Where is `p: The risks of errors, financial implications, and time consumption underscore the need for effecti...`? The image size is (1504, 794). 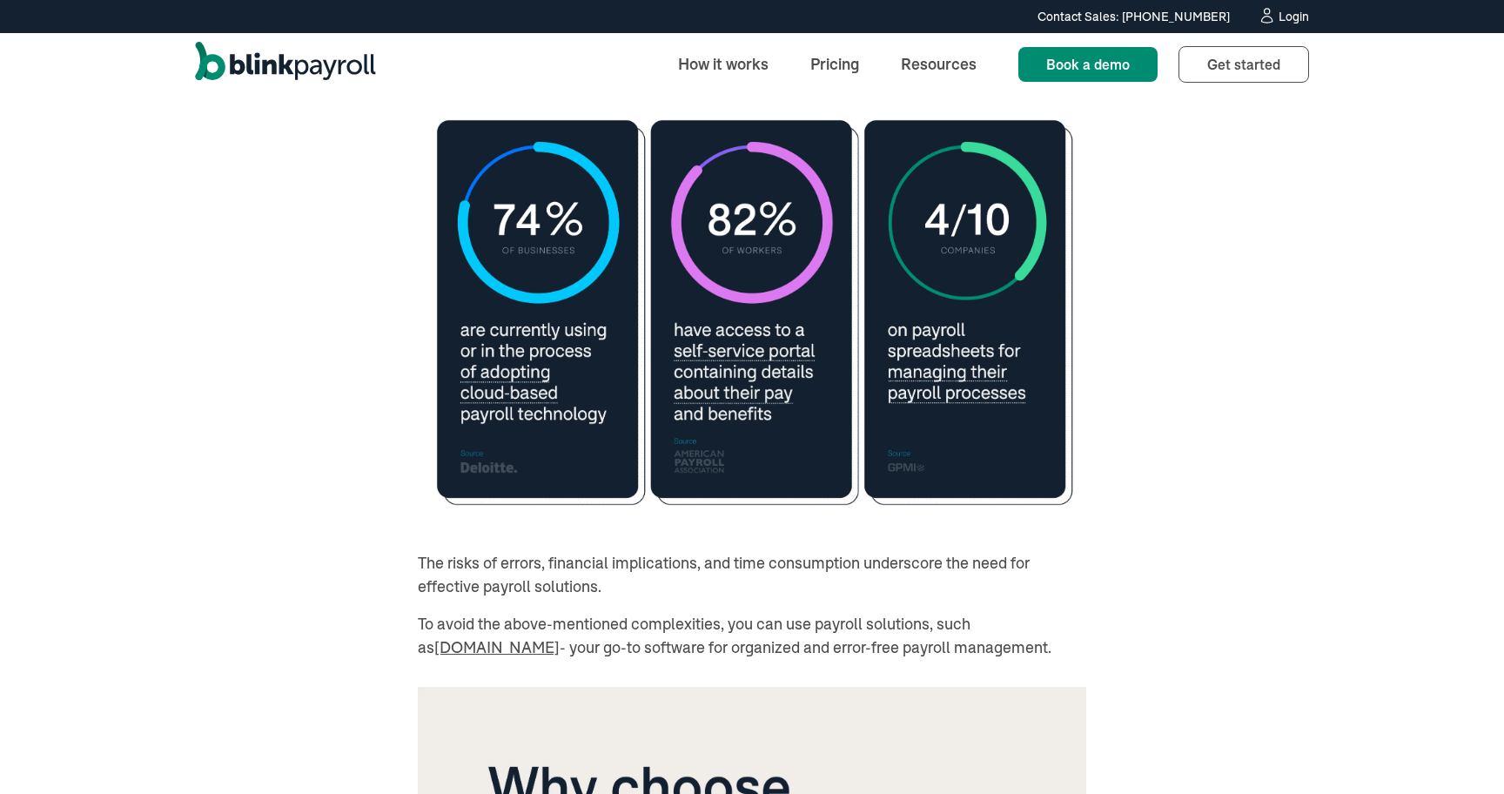 p: The risks of errors, financial implications, and time consumption underscore the need for effecti... is located at coordinates (752, 574).